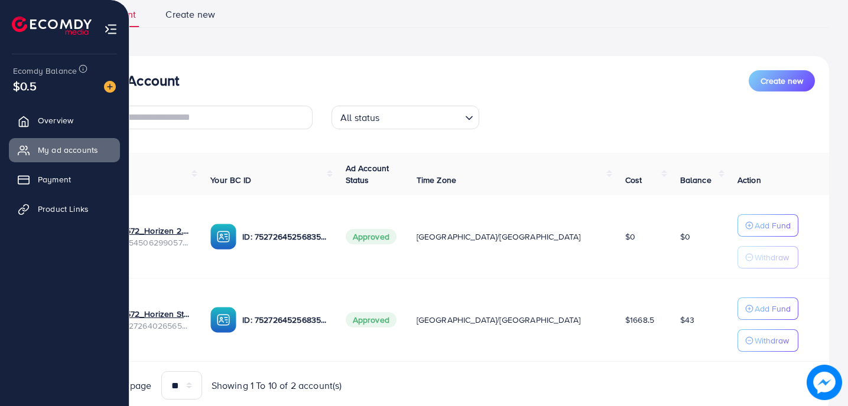  Describe the element at coordinates (149, 326) in the screenshot. I see `span: ID: 7527264026565558290` at that location.